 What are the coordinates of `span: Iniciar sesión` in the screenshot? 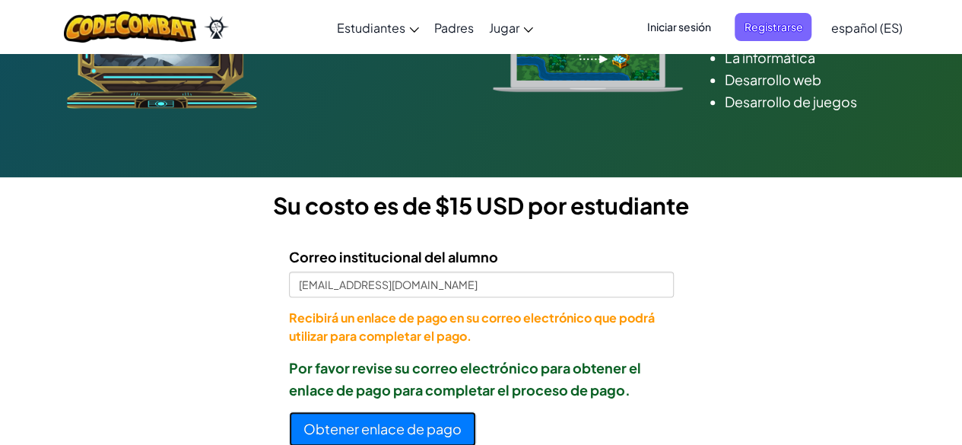 It's located at (678, 27).